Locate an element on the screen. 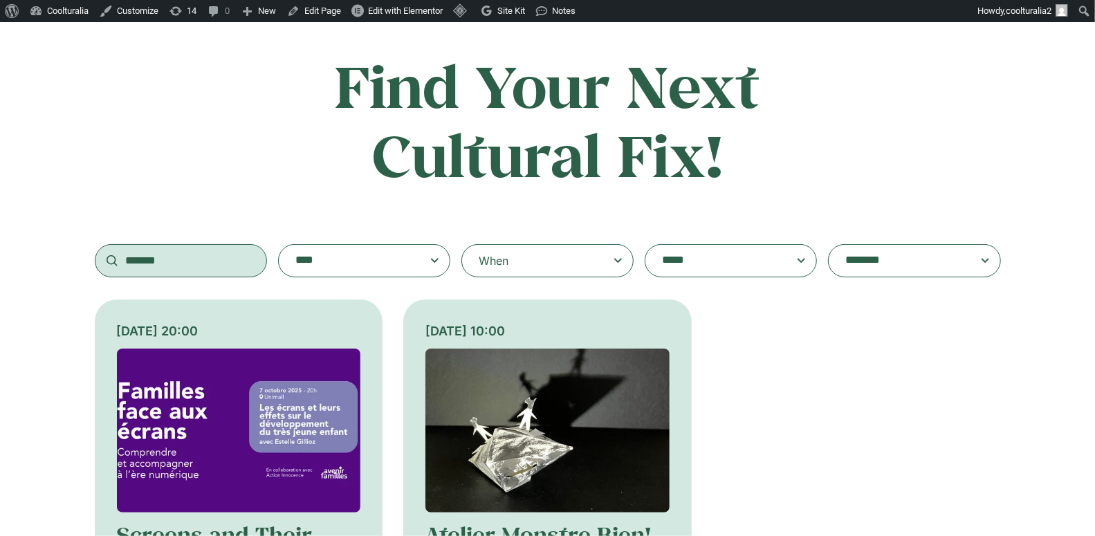 This screenshot has height=536, width=1095. span: Edit with Elementor is located at coordinates (405, 10).